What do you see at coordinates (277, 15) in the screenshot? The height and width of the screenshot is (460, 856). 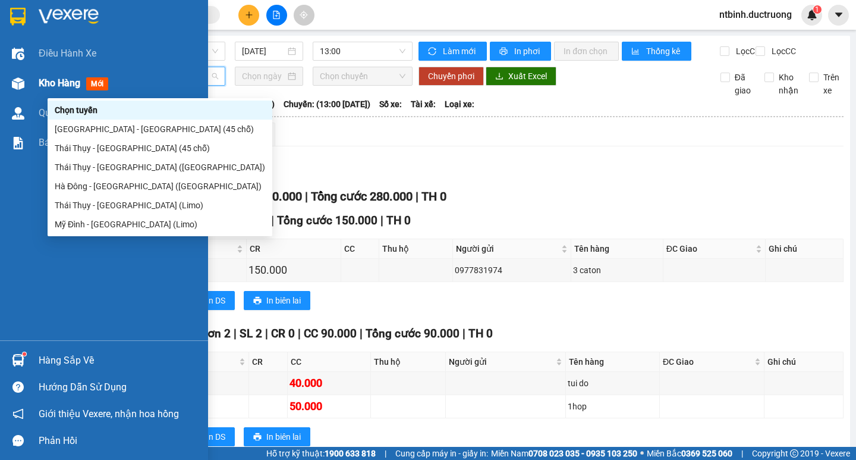 I see `span: file-add` at bounding box center [277, 15].